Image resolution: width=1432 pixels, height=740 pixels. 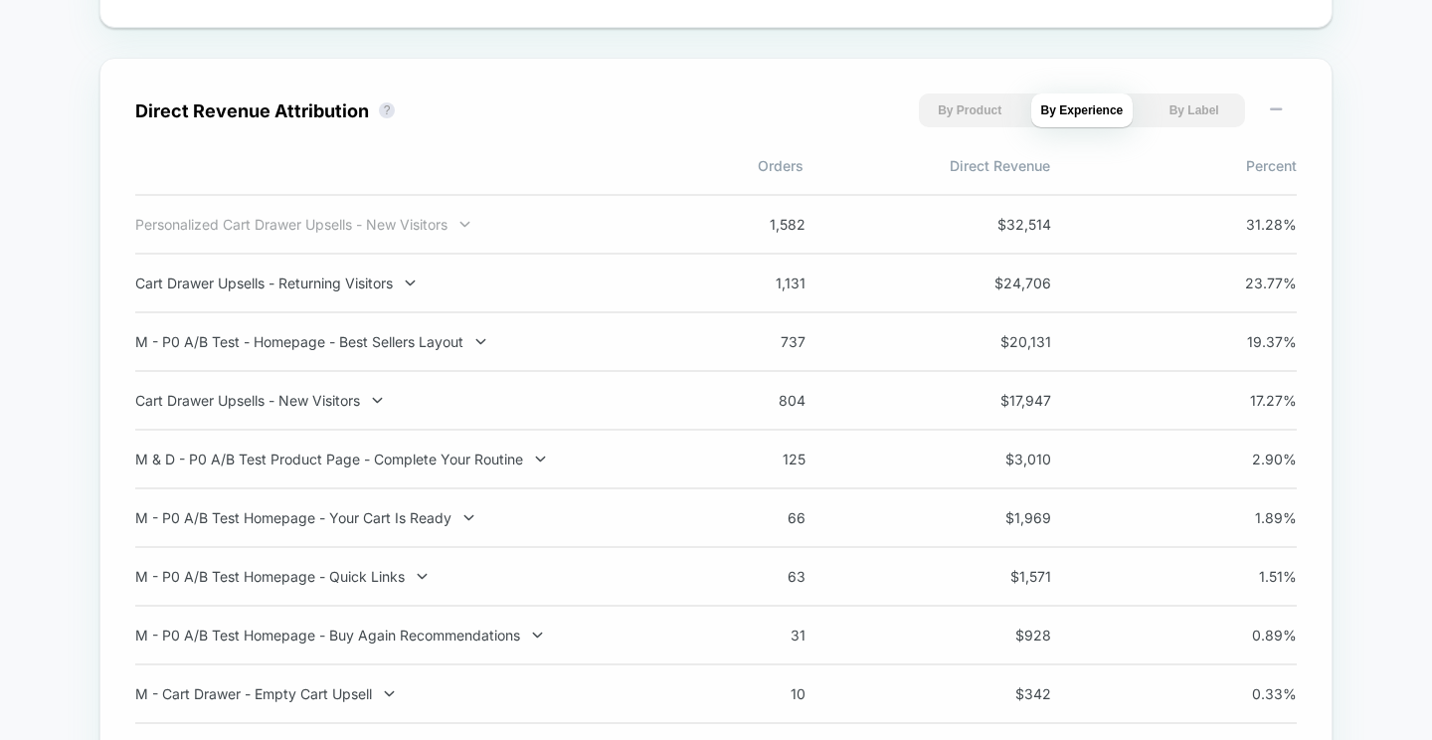 I want to click on span: 31, so click(x=761, y=634).